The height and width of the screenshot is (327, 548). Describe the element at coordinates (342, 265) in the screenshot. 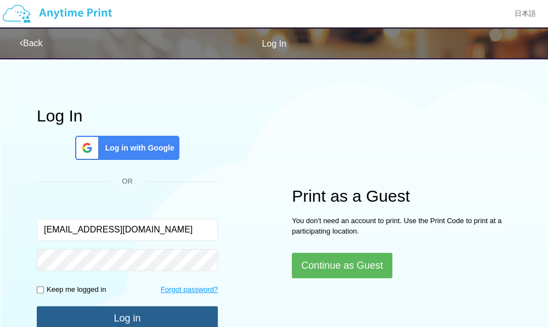

I see `button: Continue as Guest` at that location.